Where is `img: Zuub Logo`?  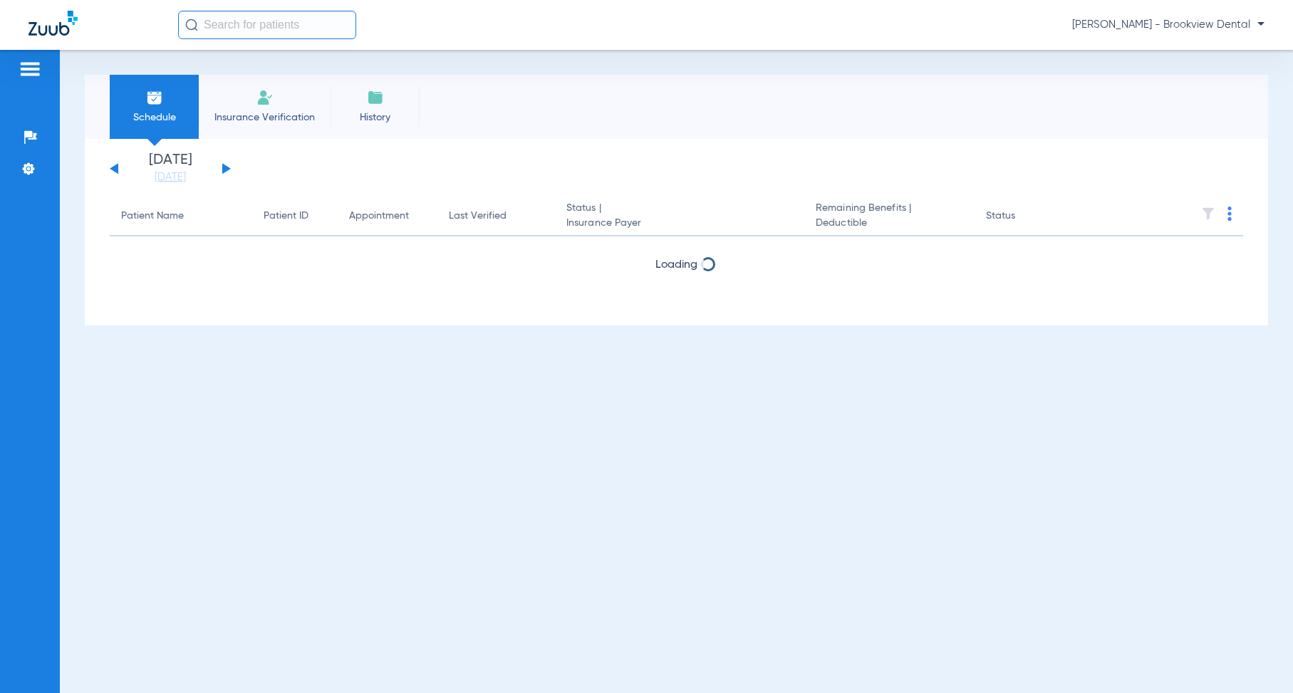
img: Zuub Logo is located at coordinates (53, 23).